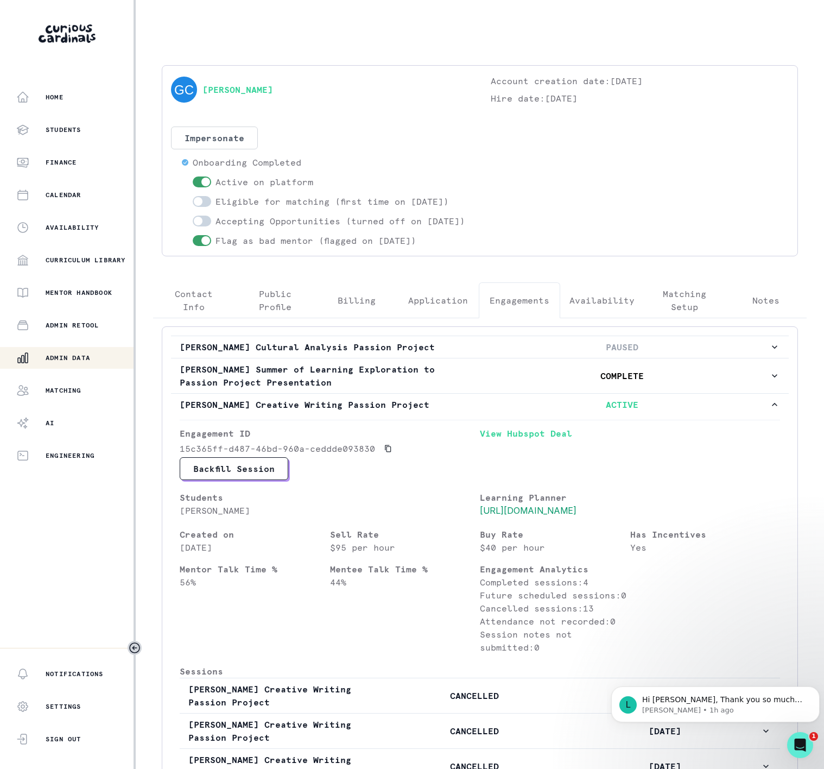 This screenshot has width=824, height=769. What do you see at coordinates (630, 497) in the screenshot?
I see `p: Learning Planner` at bounding box center [630, 497].